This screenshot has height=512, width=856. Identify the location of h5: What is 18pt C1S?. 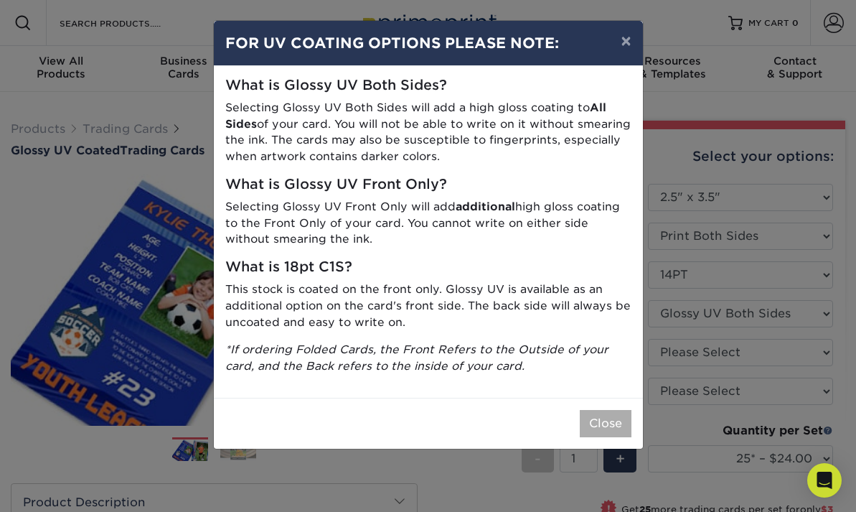
(428, 267).